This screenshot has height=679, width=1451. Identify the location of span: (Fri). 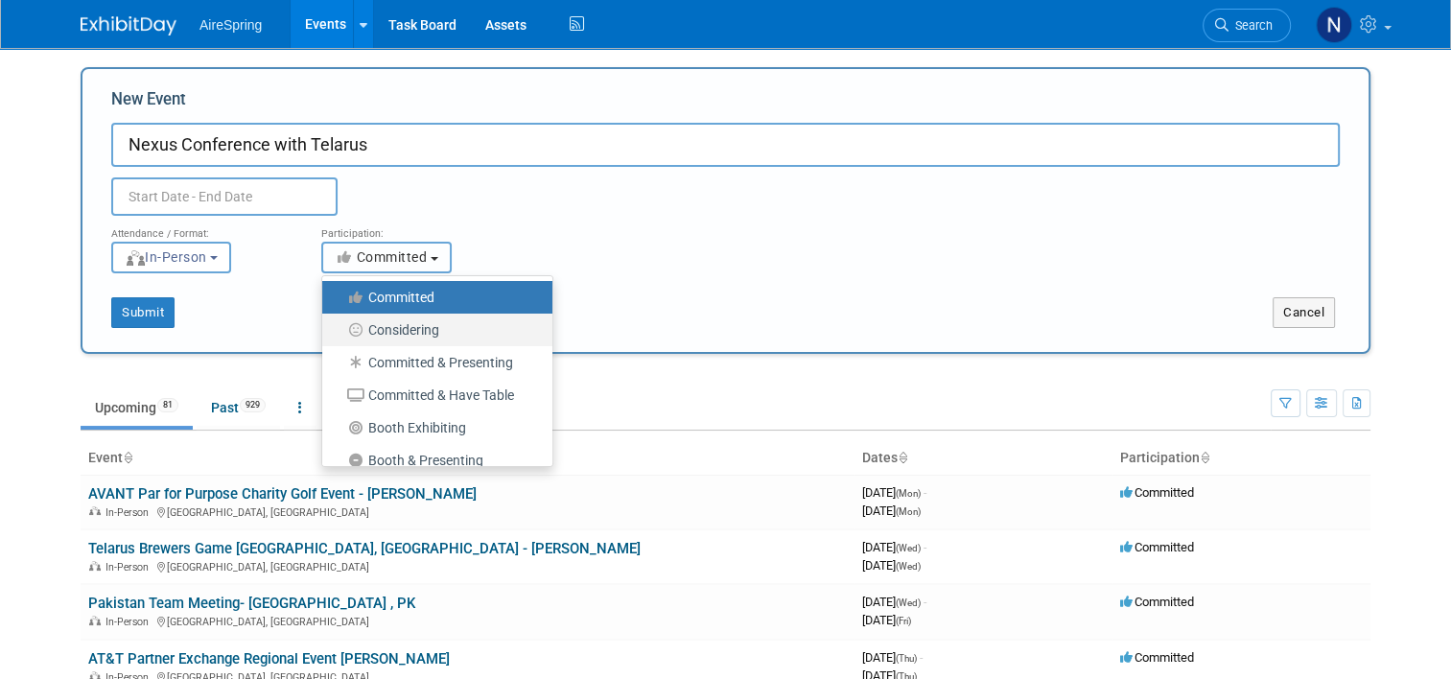
(903, 620).